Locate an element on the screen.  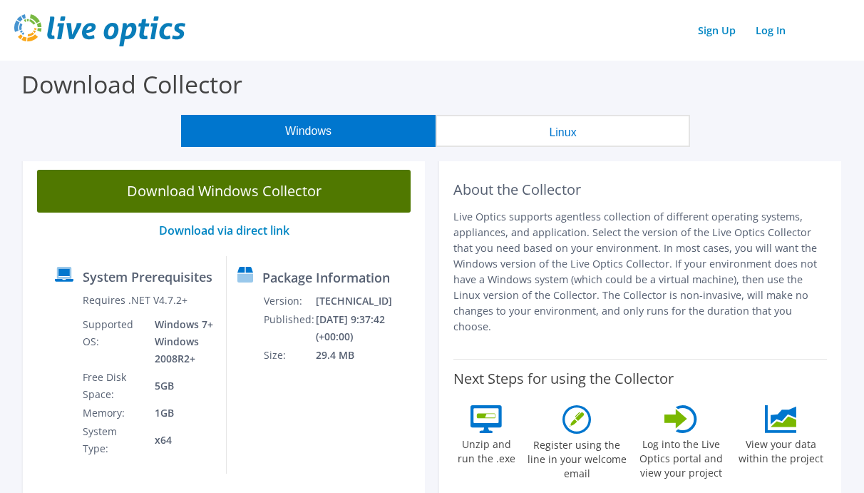
label: Unzip and run the .exe is located at coordinates (486, 449).